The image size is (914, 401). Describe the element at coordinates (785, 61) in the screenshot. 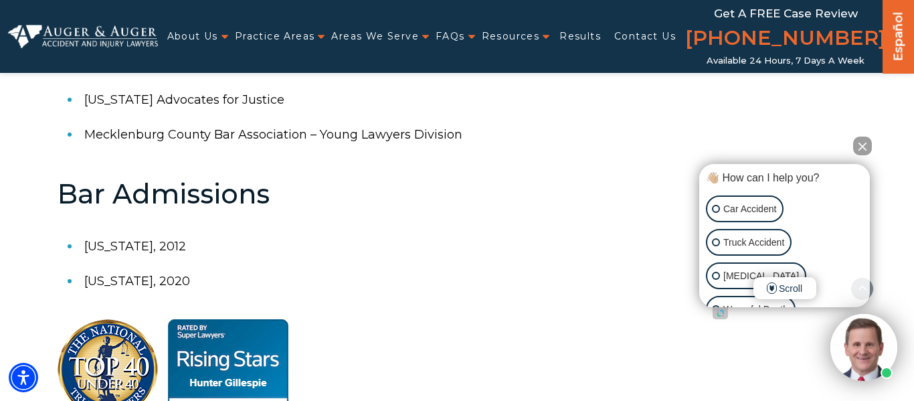

I see `span: Available 24 Hours, 7 Days a Week` at that location.